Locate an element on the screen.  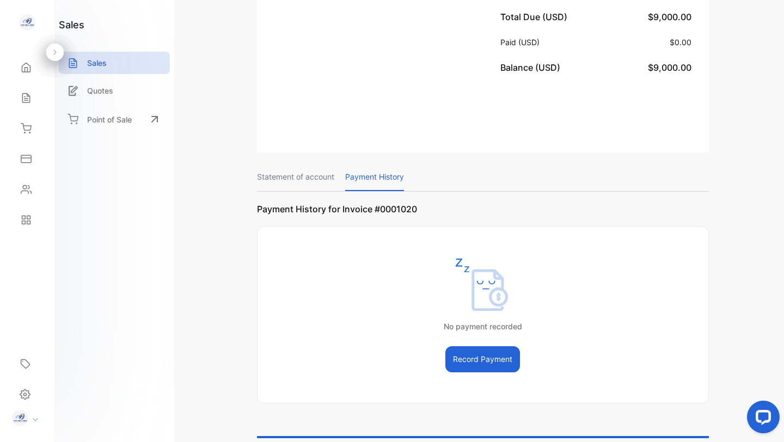
p: Sales is located at coordinates (97, 63).